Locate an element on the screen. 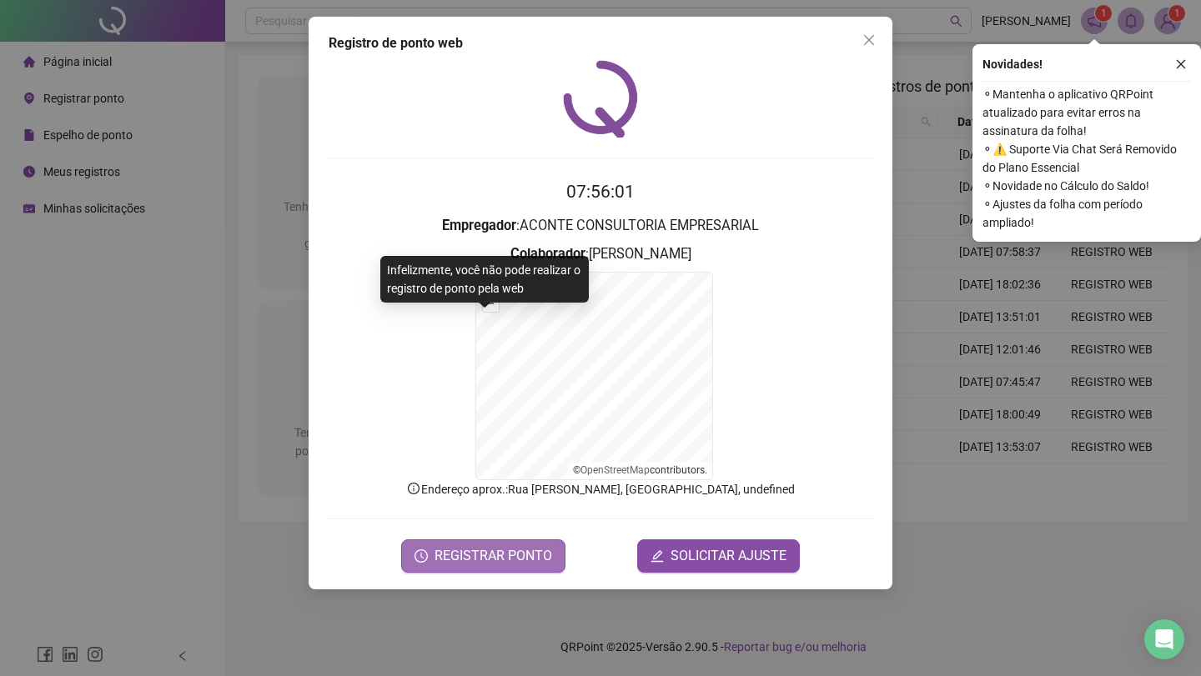 The height and width of the screenshot is (676, 1201). a: OpenStreetMap is located at coordinates (615, 470).